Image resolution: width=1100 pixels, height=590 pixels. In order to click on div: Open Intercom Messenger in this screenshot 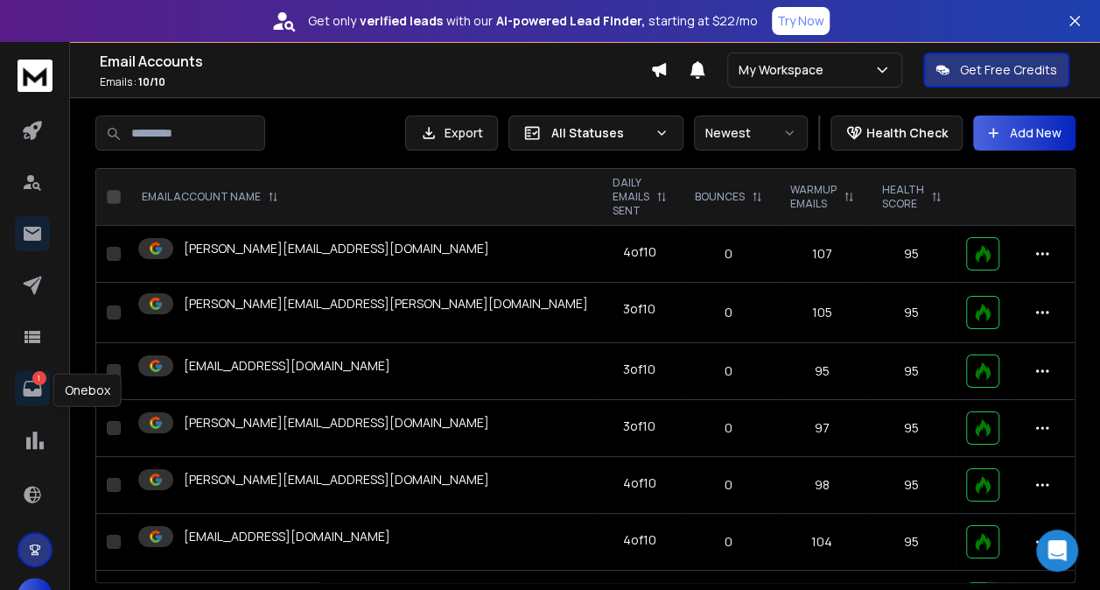, I will do `click(1057, 550)`.